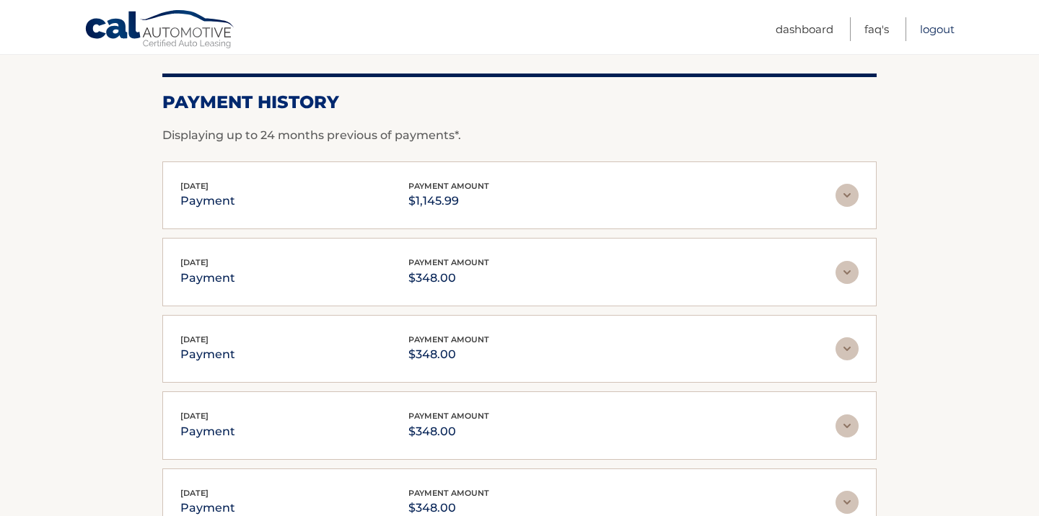 Image resolution: width=1039 pixels, height=516 pixels. Describe the element at coordinates (519, 136) in the screenshot. I see `p: Displaying up to 24 months previous of payments*.` at that location.